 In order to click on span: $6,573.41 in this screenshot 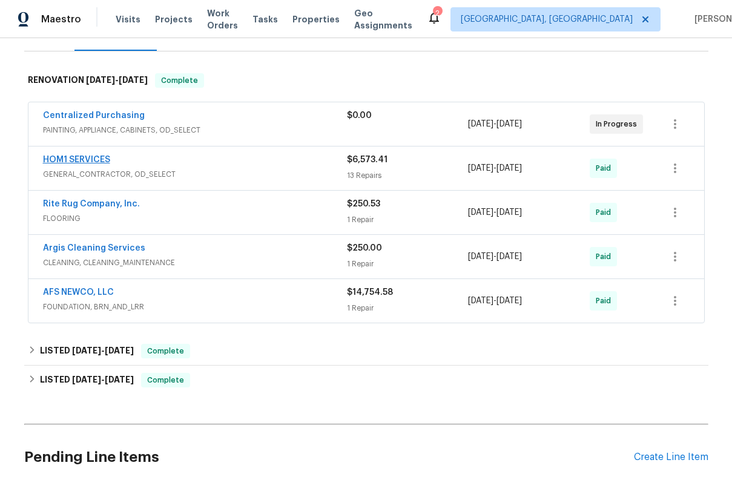, I will do `click(367, 160)`.